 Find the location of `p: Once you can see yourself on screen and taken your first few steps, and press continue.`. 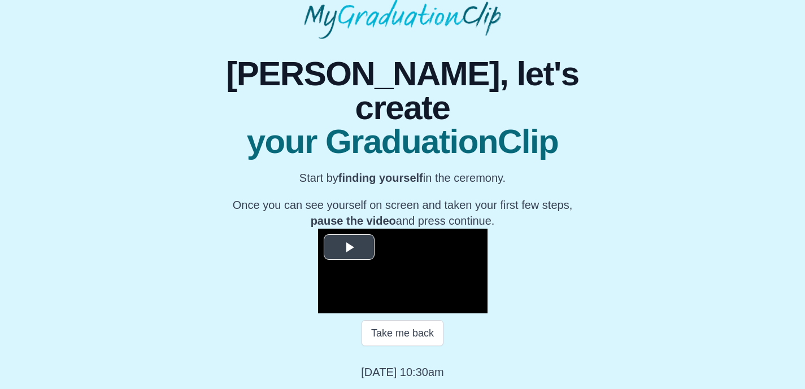

p: Once you can see yourself on screen and taken your first few steps, and press continue. is located at coordinates (402, 213).